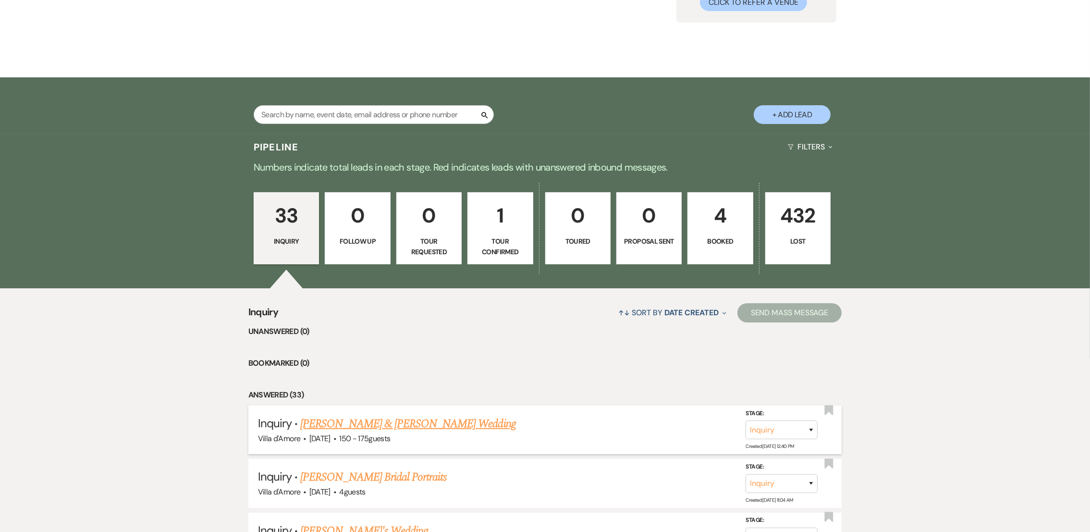 This screenshot has width=1090, height=532. I want to click on a: 33Inquiry, so click(286, 228).